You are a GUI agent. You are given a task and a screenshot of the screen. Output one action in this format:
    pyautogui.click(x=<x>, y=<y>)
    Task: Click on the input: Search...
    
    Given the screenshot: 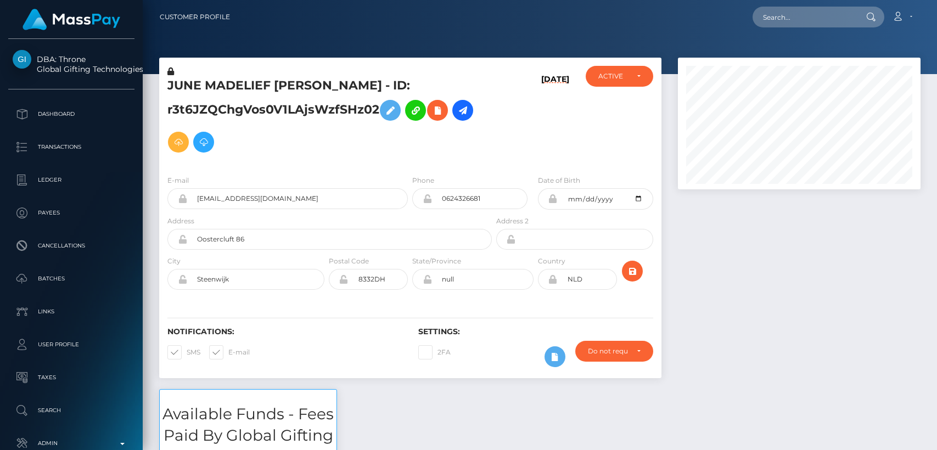 What is the action you would take?
    pyautogui.click(x=804, y=17)
    